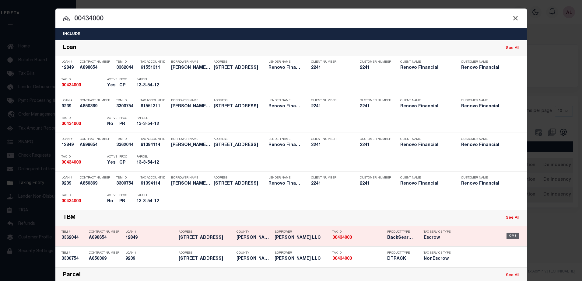  Describe the element at coordinates (439, 238) in the screenshot. I see `h5: Escrow` at that location.